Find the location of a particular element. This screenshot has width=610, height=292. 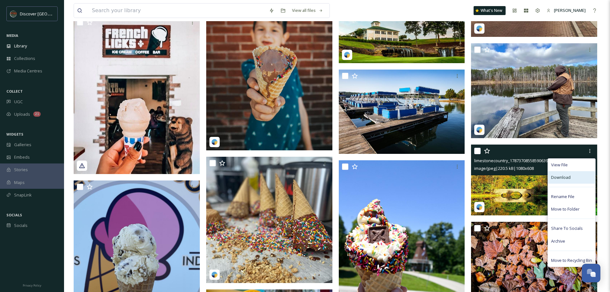

button: Open Chat is located at coordinates (591, 273).